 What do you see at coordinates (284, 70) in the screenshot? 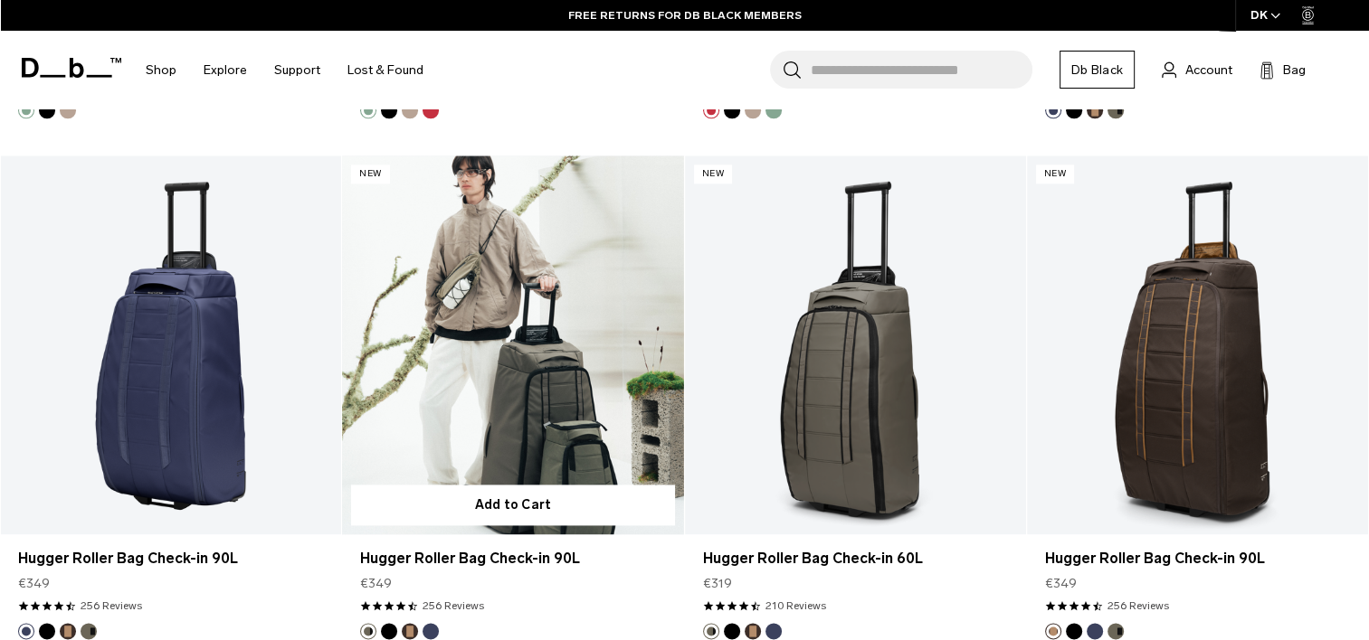
I see `nav: Main Navigation` at bounding box center [284, 70].